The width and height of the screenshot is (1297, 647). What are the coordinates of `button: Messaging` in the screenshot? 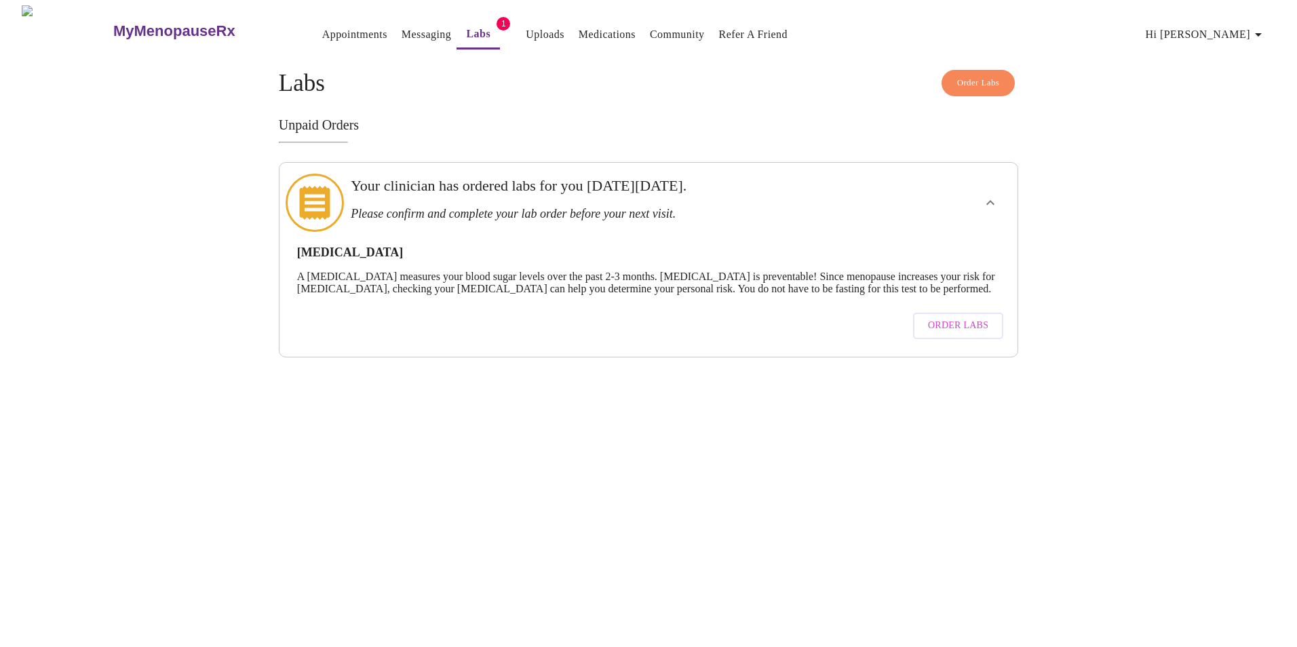 It's located at (426, 35).